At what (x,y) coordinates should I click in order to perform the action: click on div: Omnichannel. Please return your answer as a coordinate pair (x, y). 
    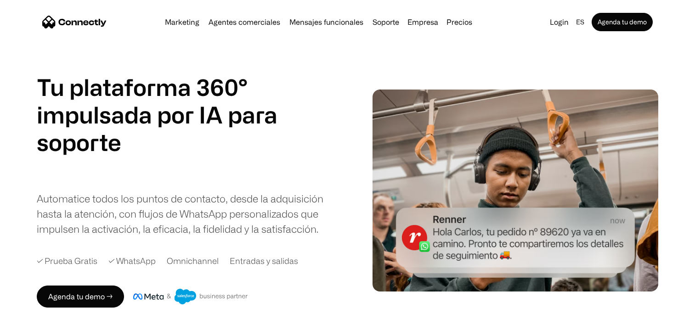
    Looking at the image, I should click on (192, 261).